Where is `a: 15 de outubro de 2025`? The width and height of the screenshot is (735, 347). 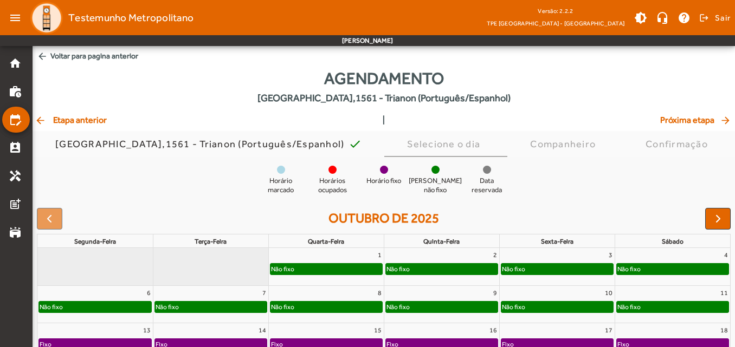
a: 15 de outubro de 2025 is located at coordinates (378, 331).